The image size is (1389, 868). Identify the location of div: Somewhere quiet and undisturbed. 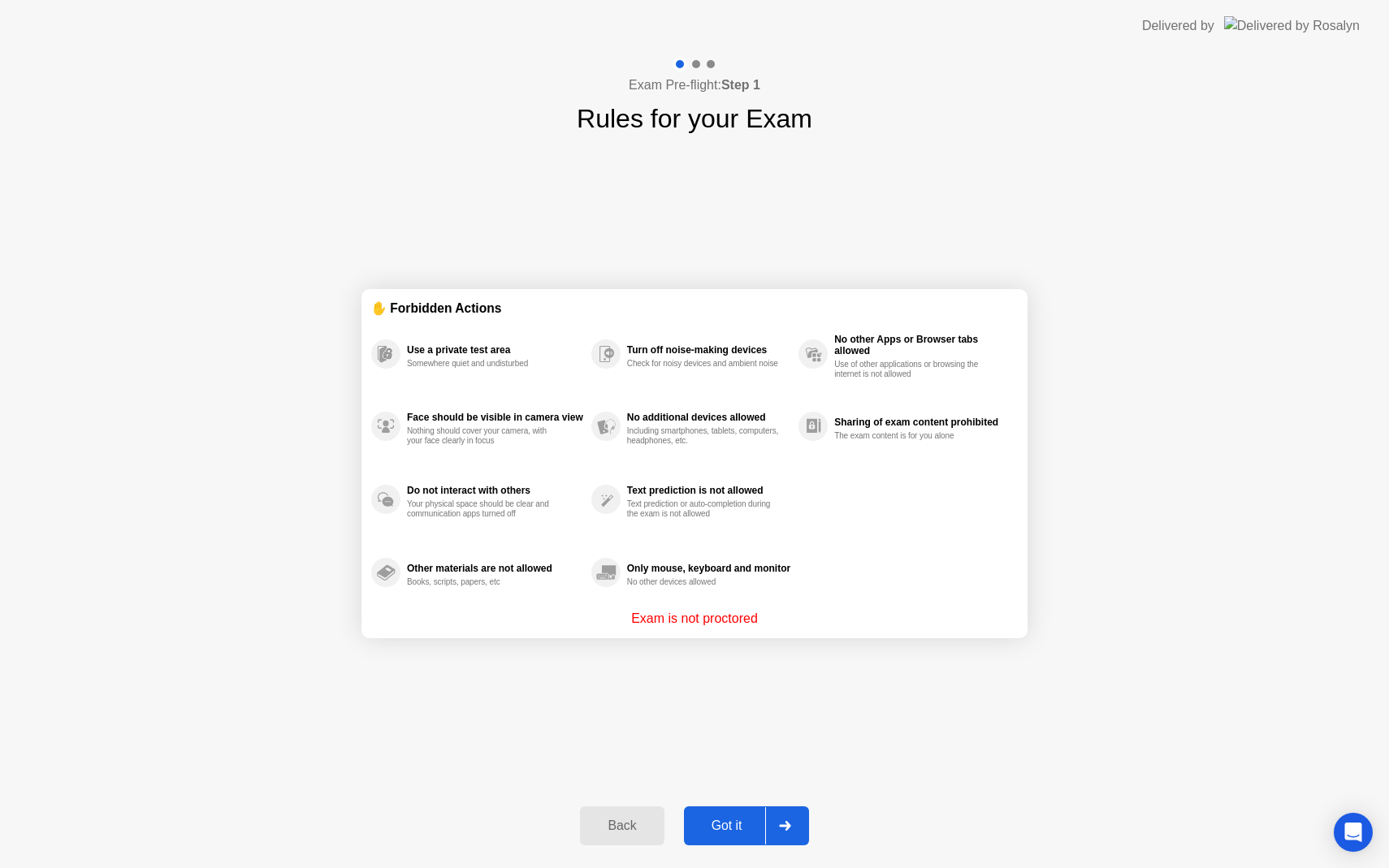
(483, 364).